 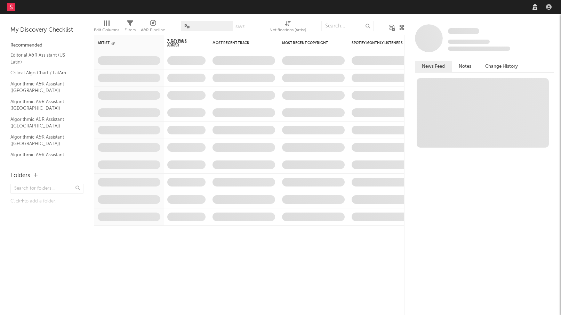 I want to click on a: Critical Algo Chart / LatAm, so click(x=43, y=73).